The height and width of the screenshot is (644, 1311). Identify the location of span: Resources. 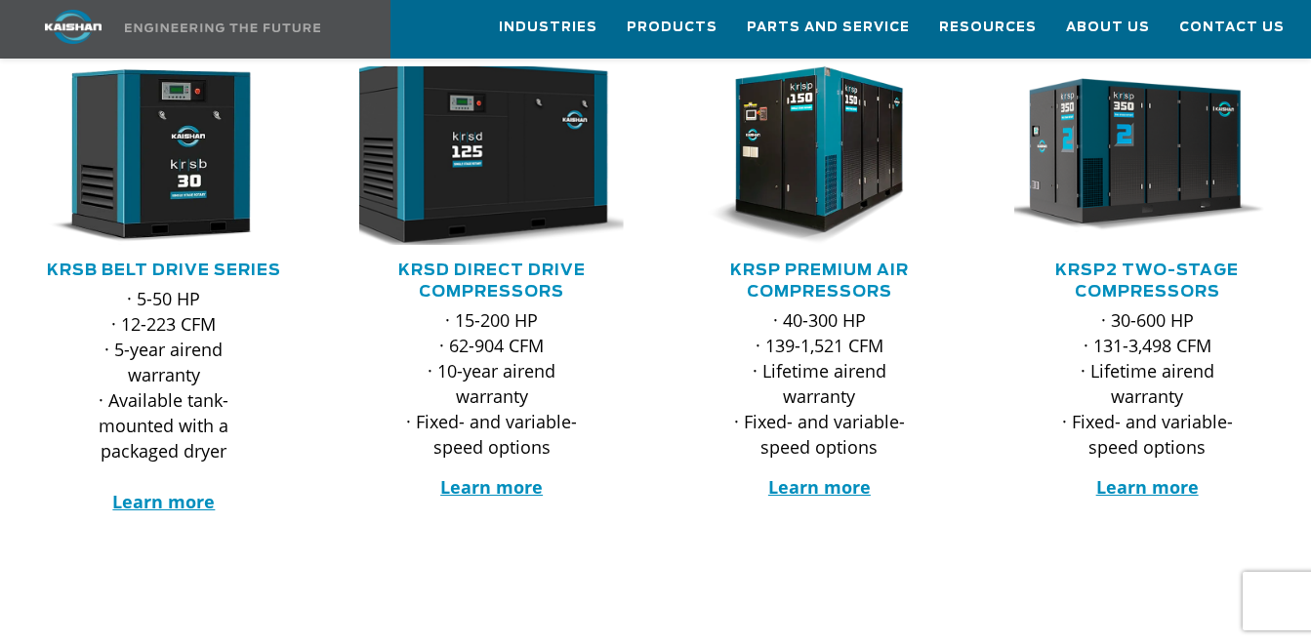
(988, 27).